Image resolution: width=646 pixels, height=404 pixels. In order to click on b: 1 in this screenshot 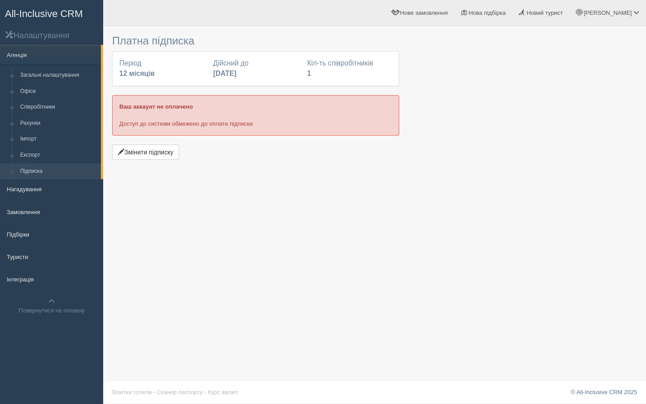, I will do `click(309, 73)`.